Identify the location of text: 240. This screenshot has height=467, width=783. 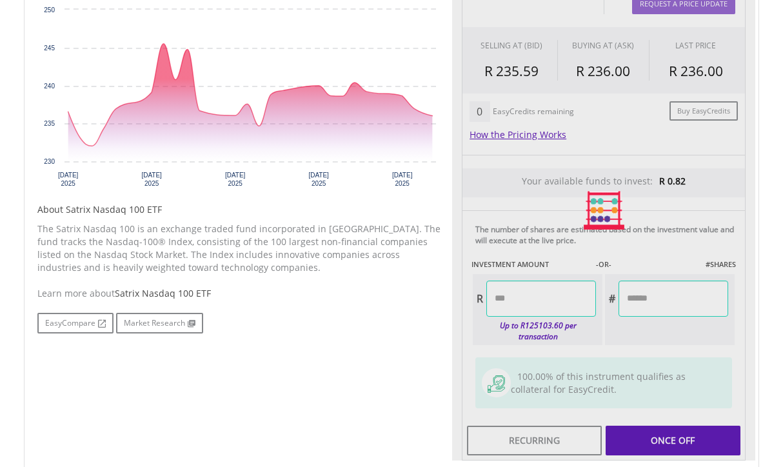
(49, 86).